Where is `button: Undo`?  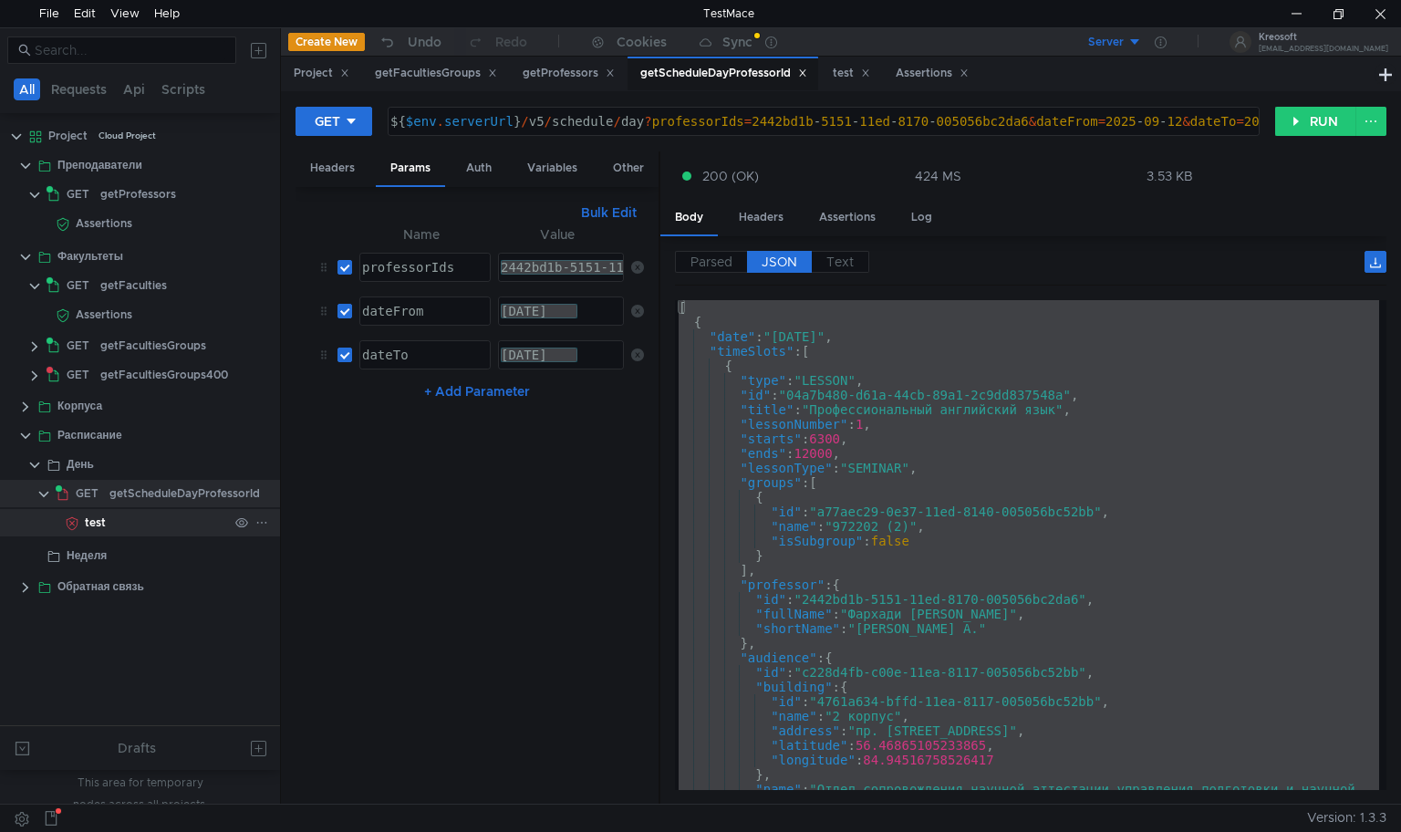
button: Undo is located at coordinates (410, 42).